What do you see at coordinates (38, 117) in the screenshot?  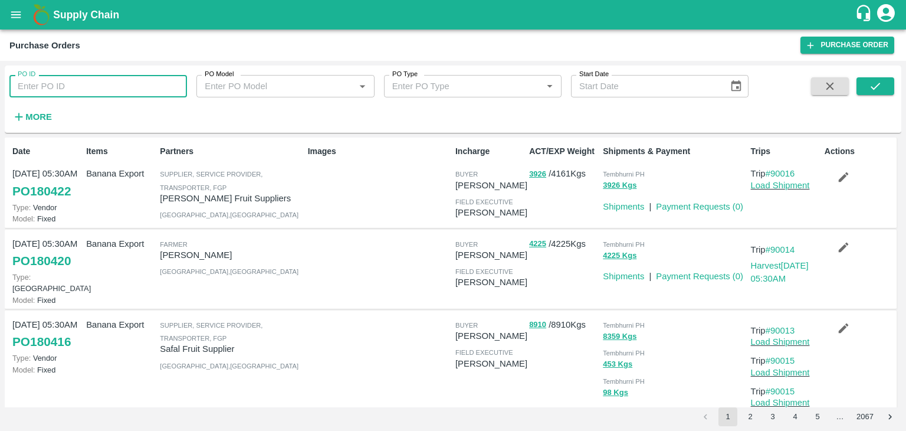 I see `strong: More` at bounding box center [38, 117].